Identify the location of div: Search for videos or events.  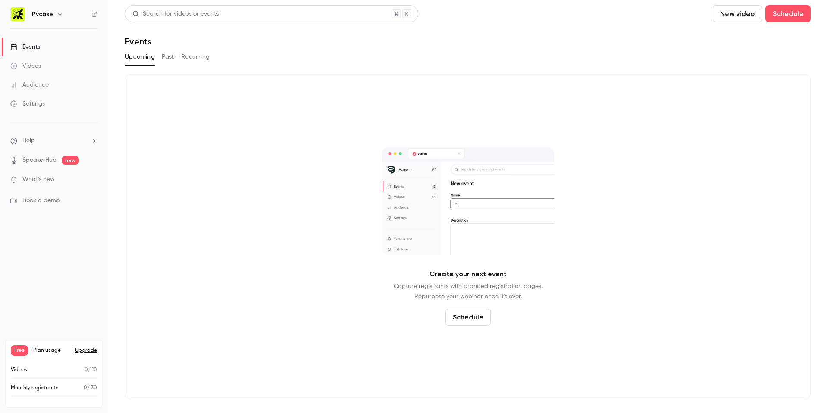
(176, 14).